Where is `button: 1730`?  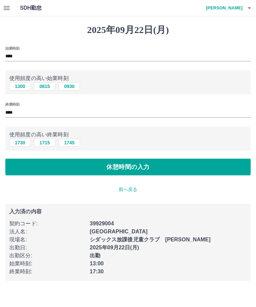
button: 1730 is located at coordinates (20, 143).